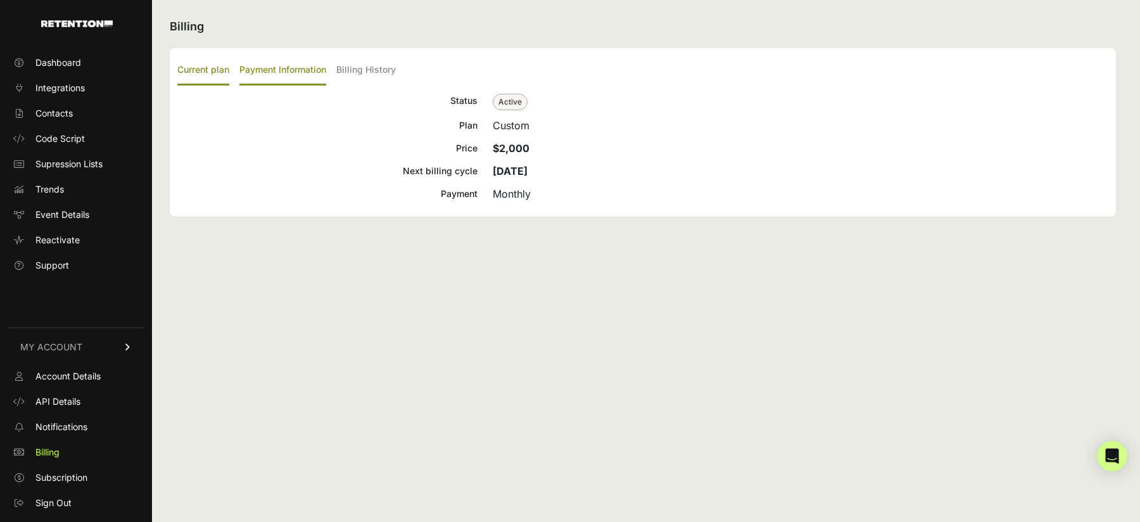  Describe the element at coordinates (76, 401) in the screenshot. I see `a: API Details` at that location.